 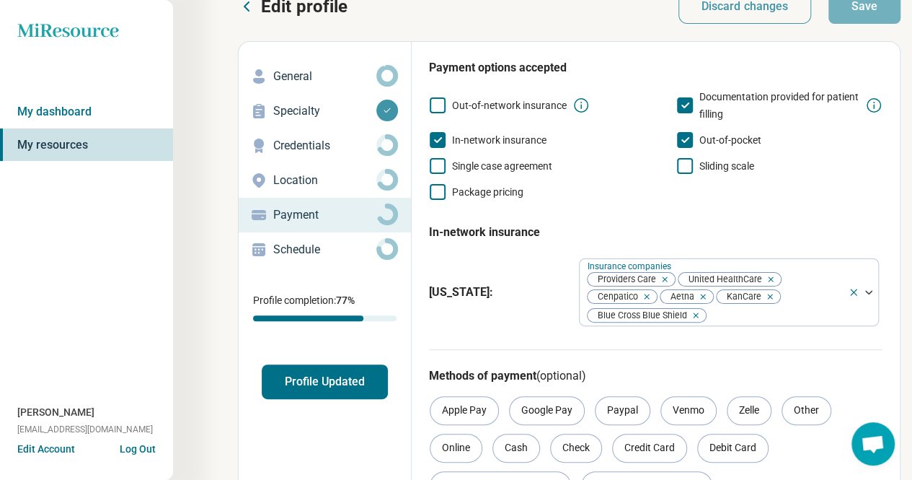 I want to click on p: Payment, so click(x=325, y=215).